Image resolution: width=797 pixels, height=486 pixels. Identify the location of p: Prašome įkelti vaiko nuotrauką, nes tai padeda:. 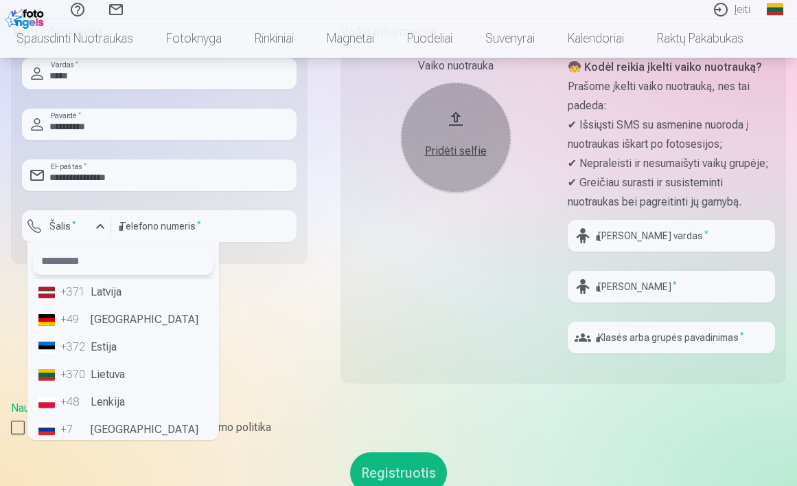
(672, 96).